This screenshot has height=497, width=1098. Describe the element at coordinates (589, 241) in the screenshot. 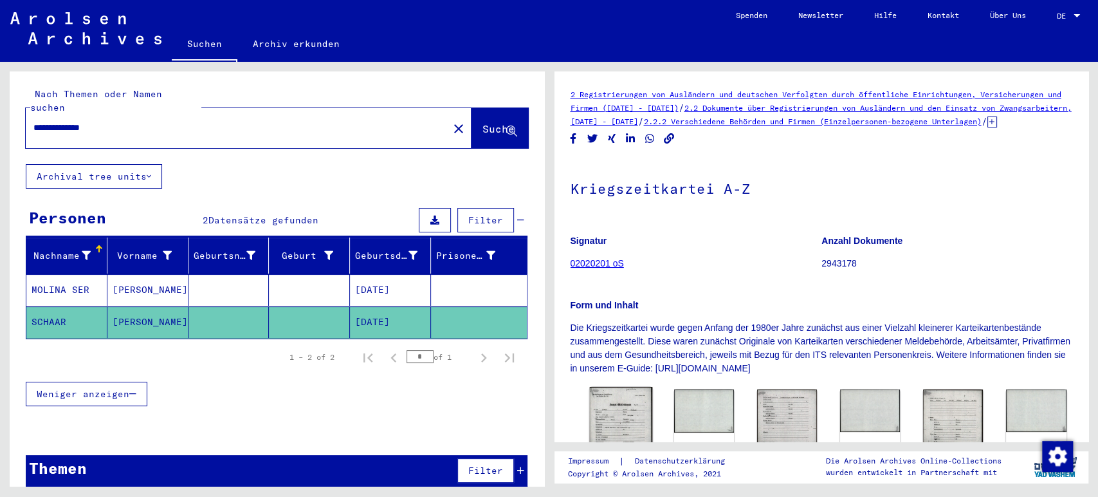

I see `b: Signatur` at that location.